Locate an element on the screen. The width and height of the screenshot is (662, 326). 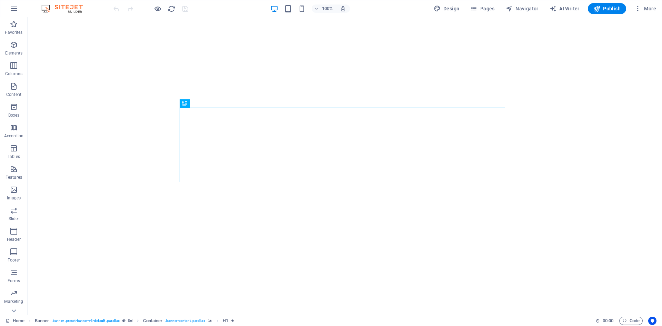
h6: 100% is located at coordinates (328, 9).